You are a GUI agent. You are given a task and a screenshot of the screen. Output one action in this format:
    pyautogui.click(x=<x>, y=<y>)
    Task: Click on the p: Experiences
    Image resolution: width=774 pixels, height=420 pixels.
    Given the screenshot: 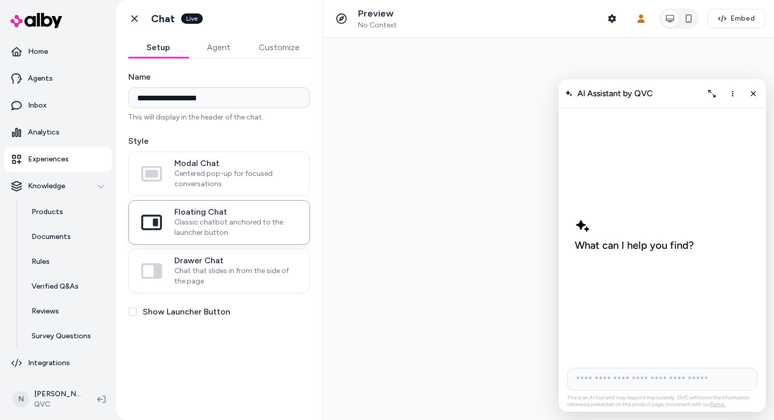 What is the action you would take?
    pyautogui.click(x=48, y=159)
    